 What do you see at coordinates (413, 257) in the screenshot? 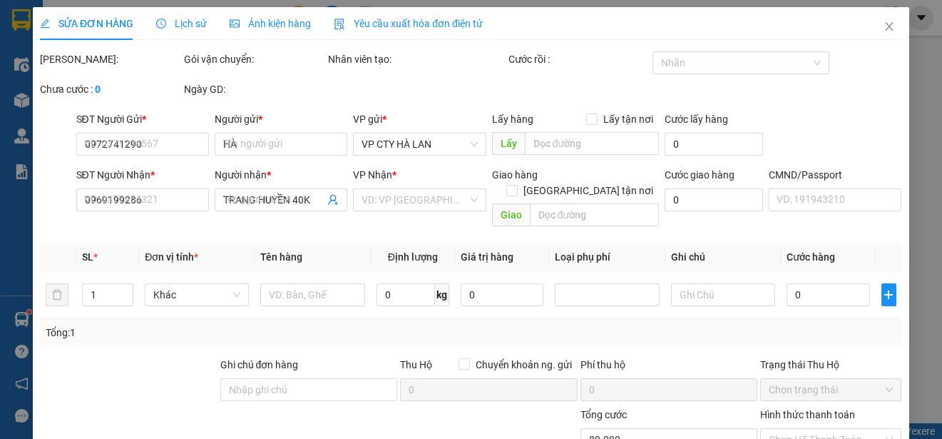
I see `span: Định lượng` at bounding box center [413, 257].